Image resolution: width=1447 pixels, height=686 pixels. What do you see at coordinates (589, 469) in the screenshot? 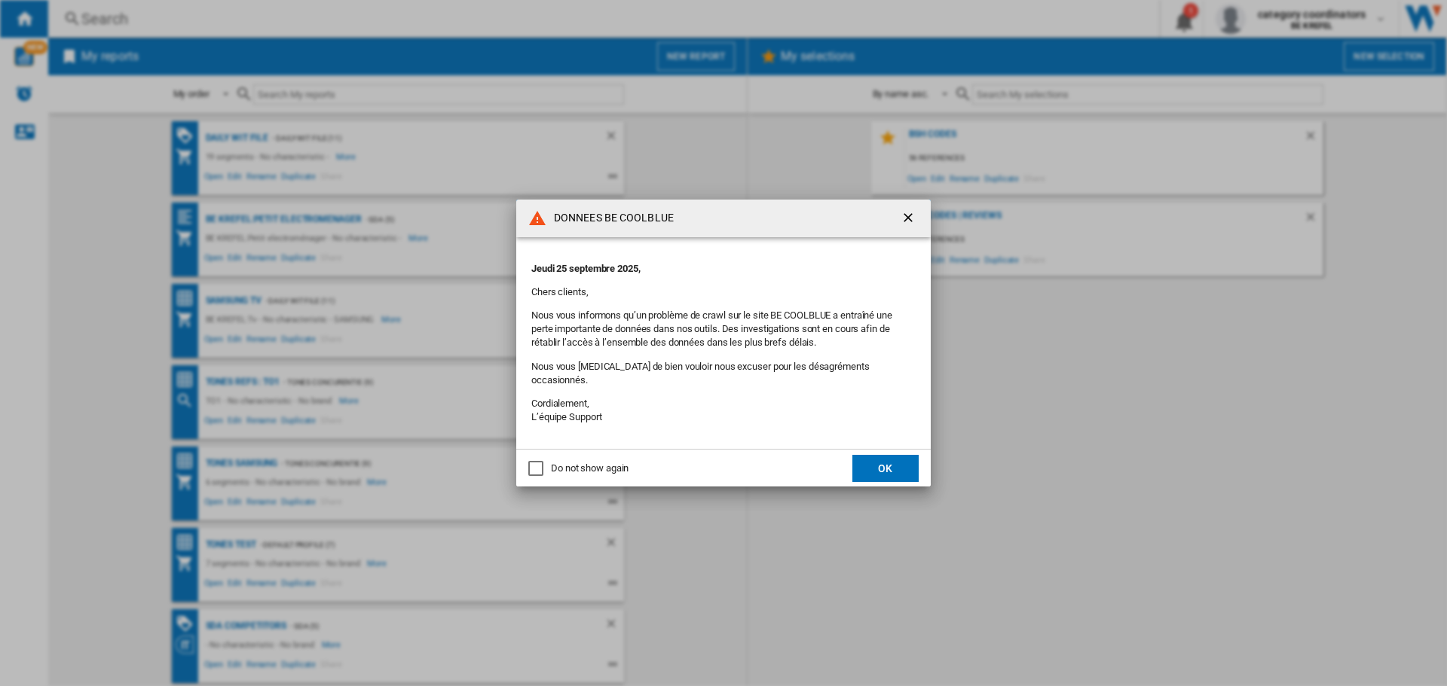
I see `div: Do not show again` at bounding box center [589, 469].